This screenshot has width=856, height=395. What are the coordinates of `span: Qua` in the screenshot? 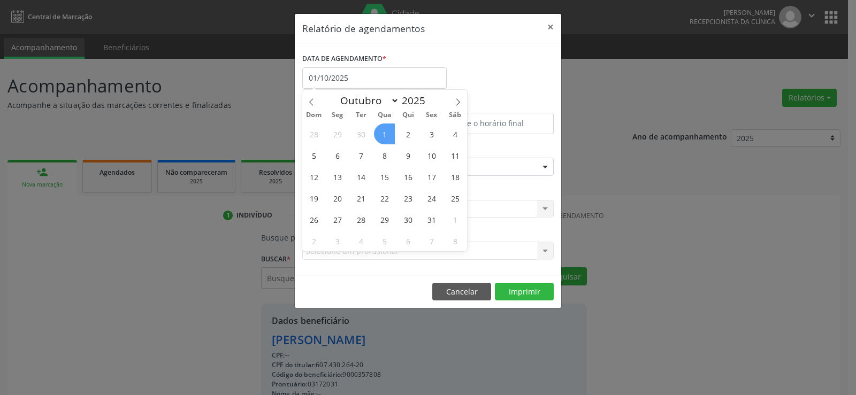 It's located at (385, 115).